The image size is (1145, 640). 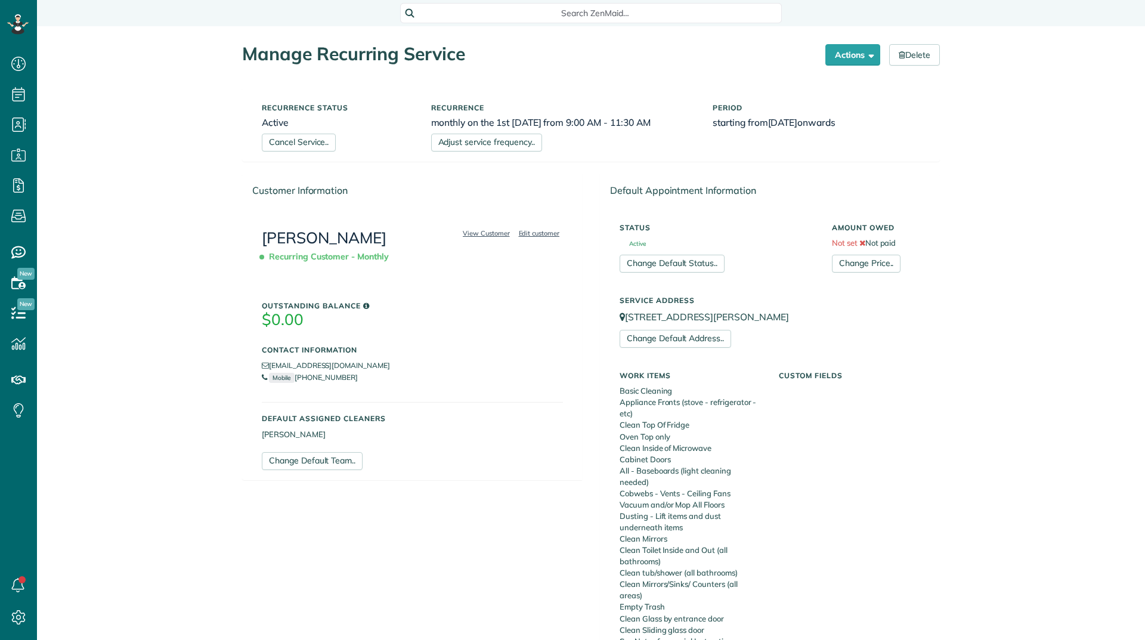 I want to click on a: Change Default Address.., so click(x=675, y=339).